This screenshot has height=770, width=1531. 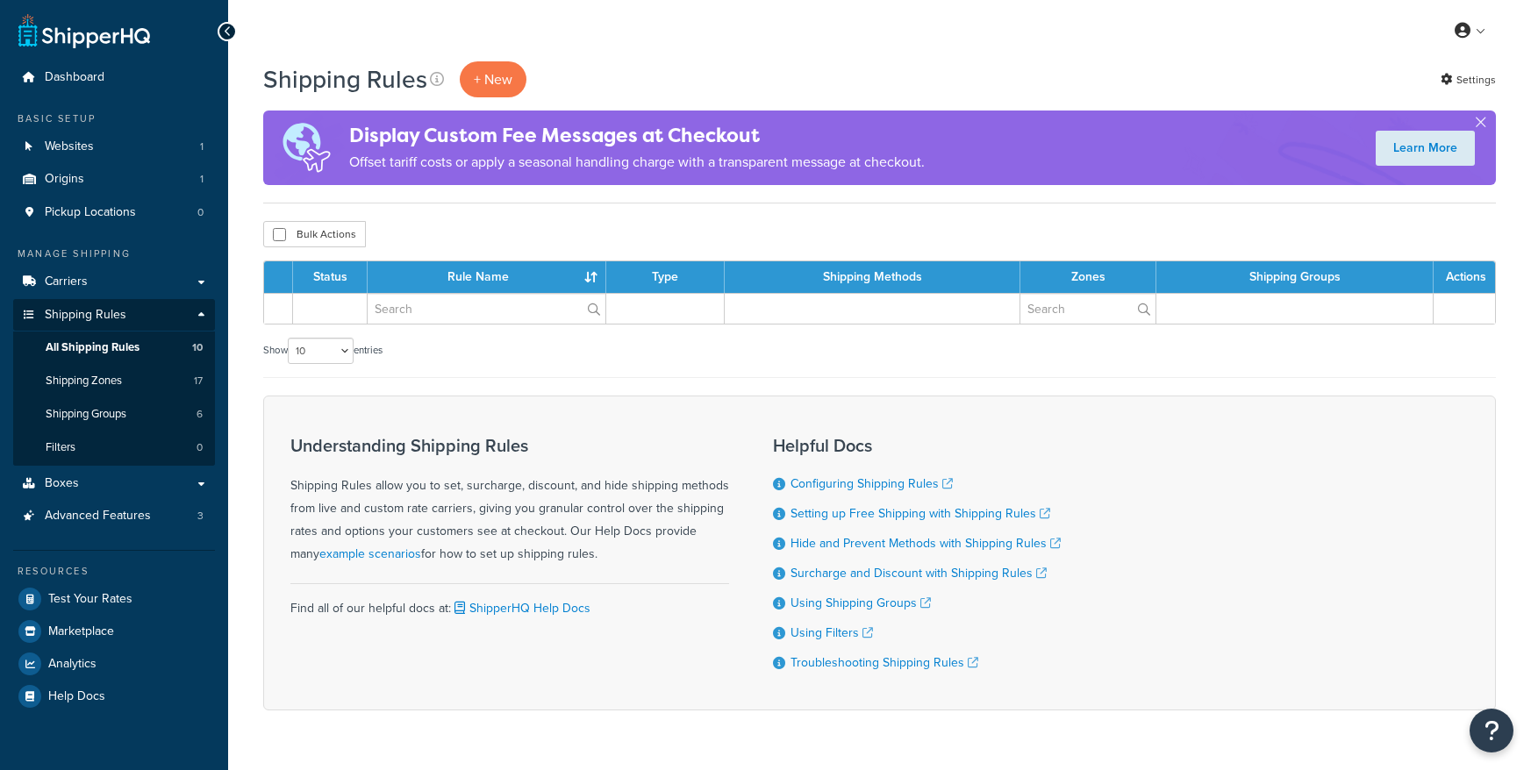 I want to click on span: Shipping Groups, so click(x=86, y=414).